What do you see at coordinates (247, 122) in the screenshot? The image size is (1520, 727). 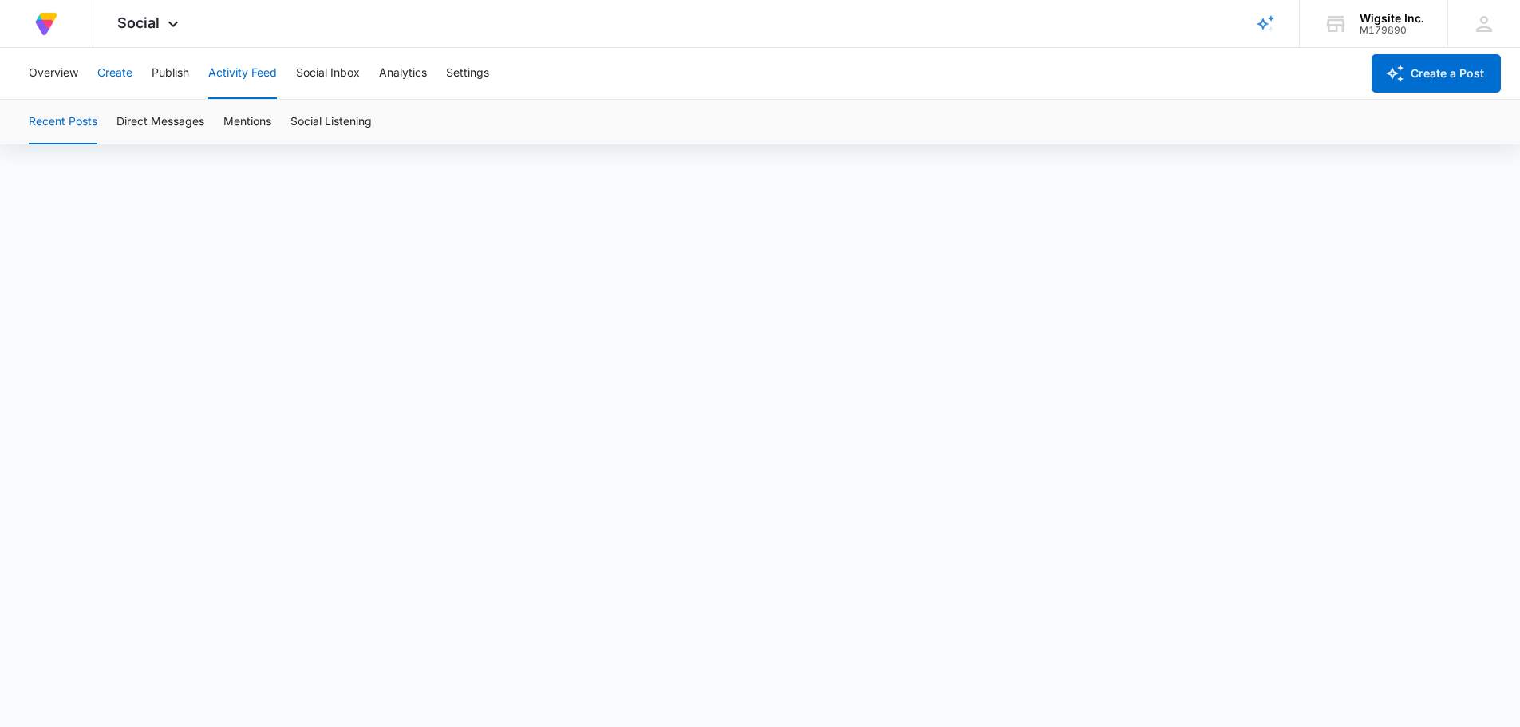 I see `button: Mentions` at bounding box center [247, 122].